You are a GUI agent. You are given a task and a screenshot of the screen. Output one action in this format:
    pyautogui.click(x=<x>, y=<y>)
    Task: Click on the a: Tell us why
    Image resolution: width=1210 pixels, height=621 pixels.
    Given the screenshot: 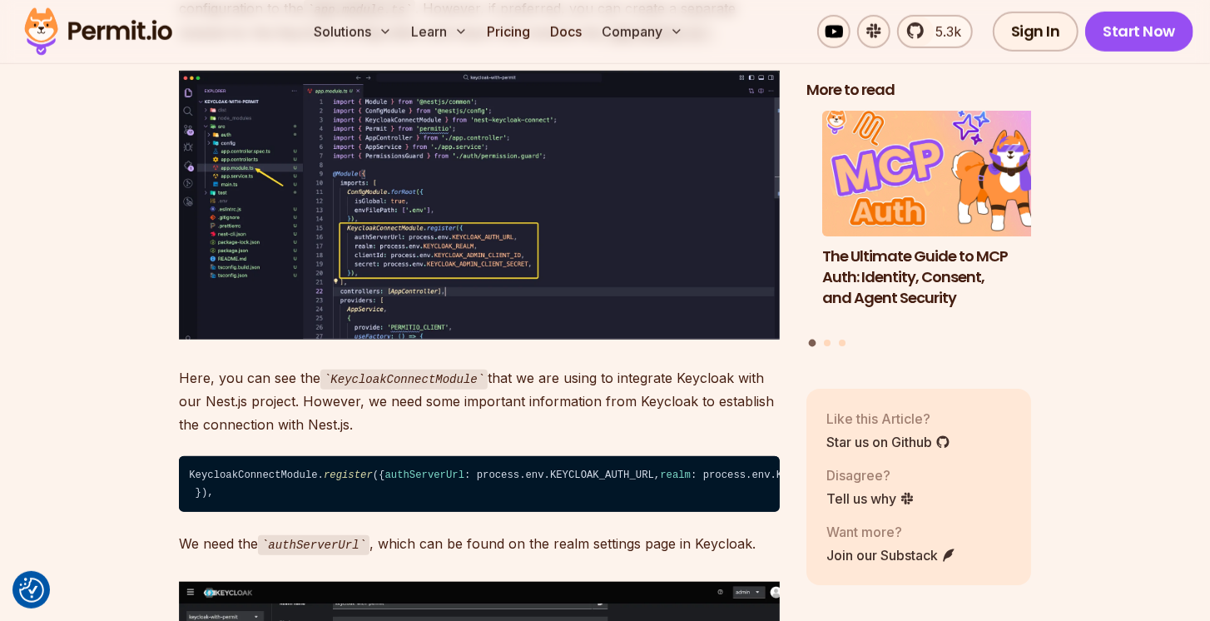 What is the action you would take?
    pyautogui.click(x=870, y=498)
    